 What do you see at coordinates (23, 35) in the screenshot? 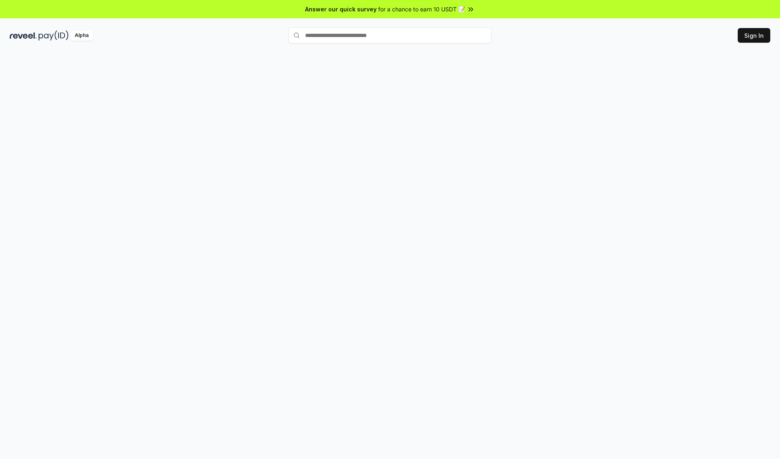
I see `img: reveel_dark` at bounding box center [23, 35].